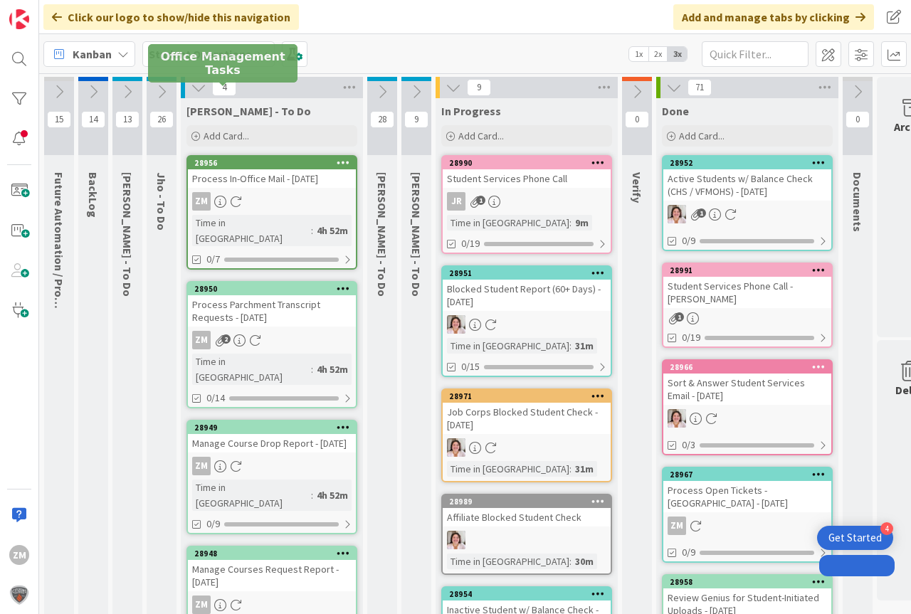 The width and height of the screenshot is (911, 614). Describe the element at coordinates (216, 398) in the screenshot. I see `span: 0/14` at that location.